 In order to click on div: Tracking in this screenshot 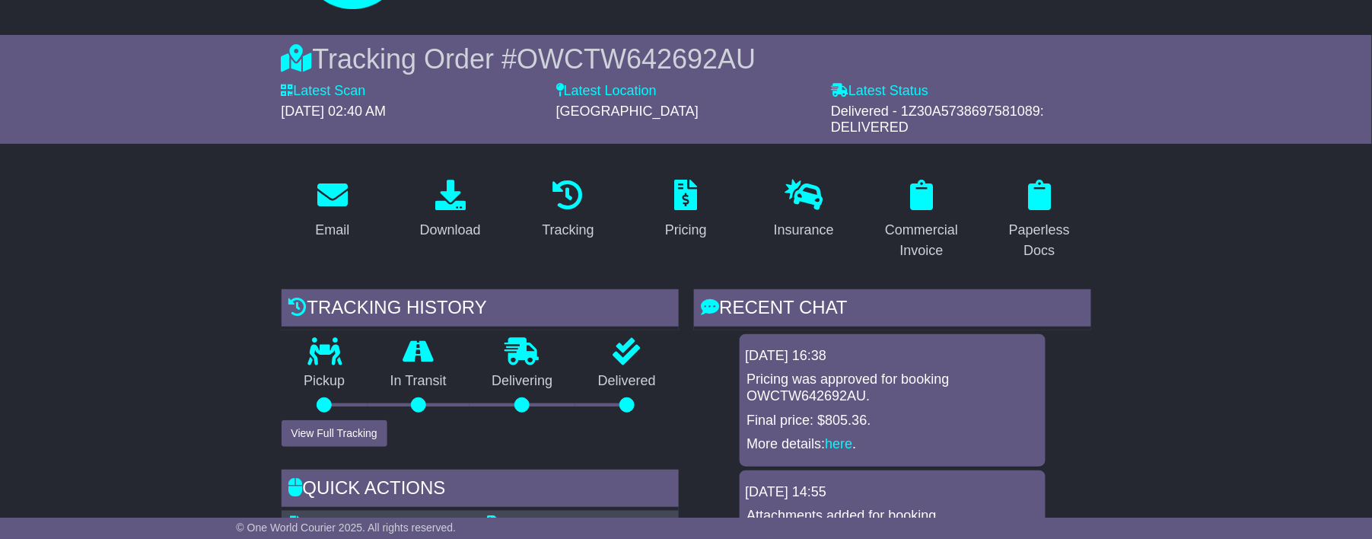, I will do `click(568, 230)`.